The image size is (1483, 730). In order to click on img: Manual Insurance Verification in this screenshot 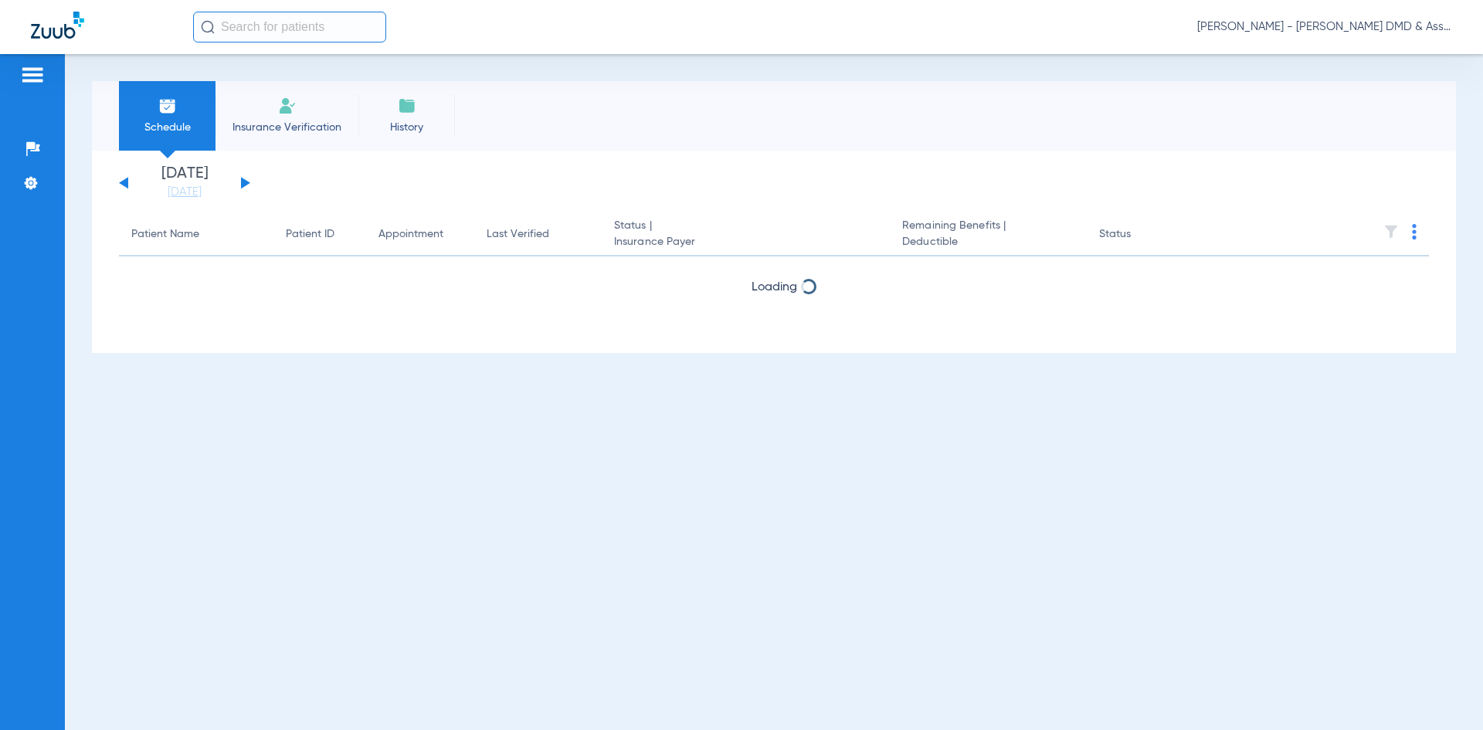, I will do `click(287, 106)`.